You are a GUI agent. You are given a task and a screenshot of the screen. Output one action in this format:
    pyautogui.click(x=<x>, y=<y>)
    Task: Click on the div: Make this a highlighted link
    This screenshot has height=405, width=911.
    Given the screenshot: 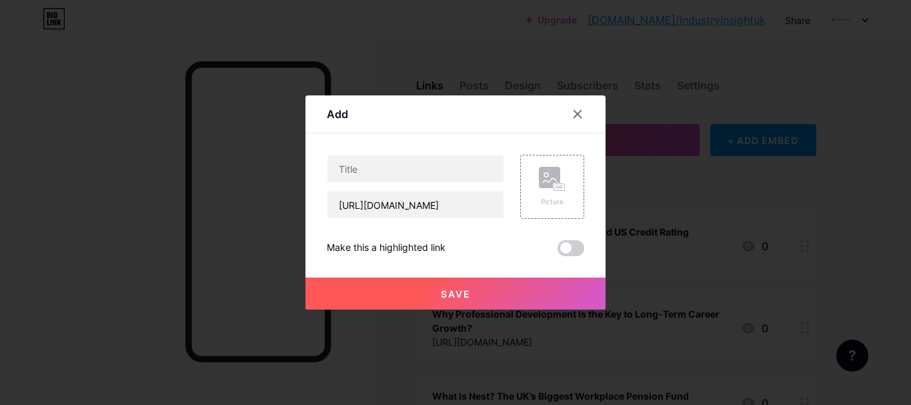 What is the action you would take?
    pyautogui.click(x=386, y=248)
    